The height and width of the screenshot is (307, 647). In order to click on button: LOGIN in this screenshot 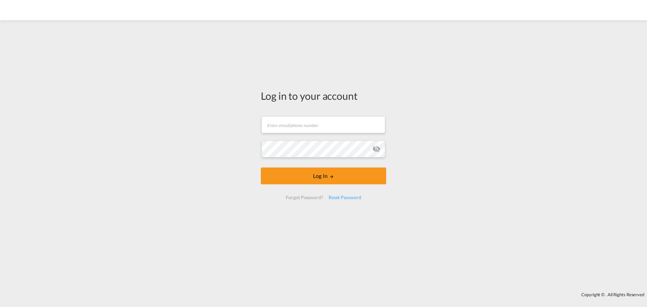, I will do `click(323, 176)`.